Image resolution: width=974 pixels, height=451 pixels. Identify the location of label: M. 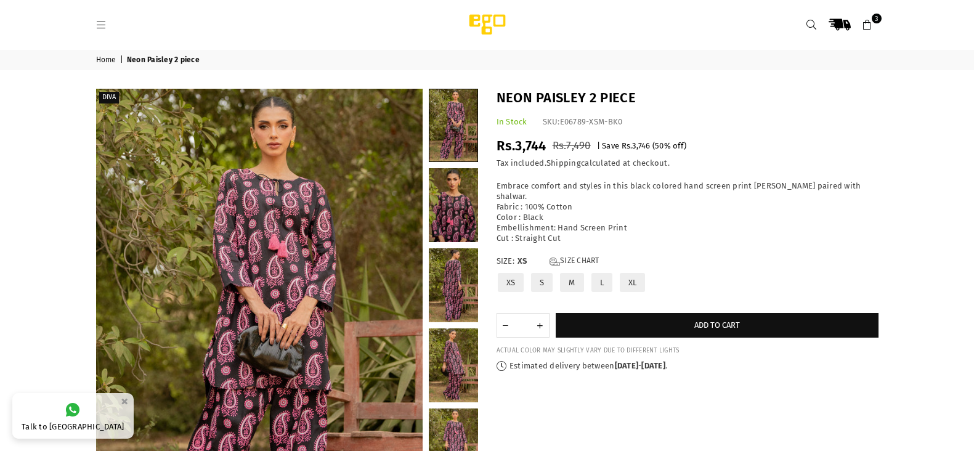
(572, 282).